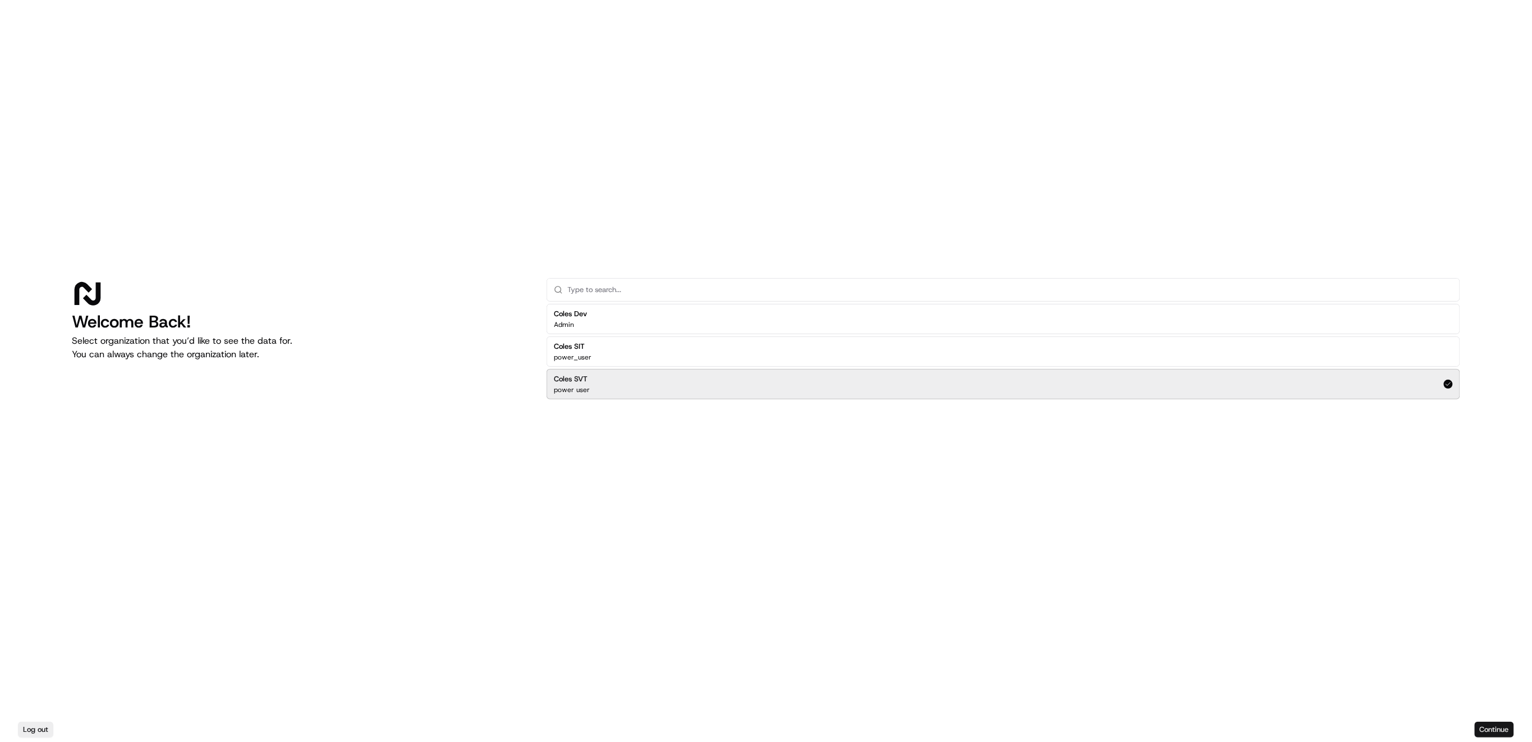  Describe the element at coordinates (572, 390) in the screenshot. I see `p: power user` at that location.